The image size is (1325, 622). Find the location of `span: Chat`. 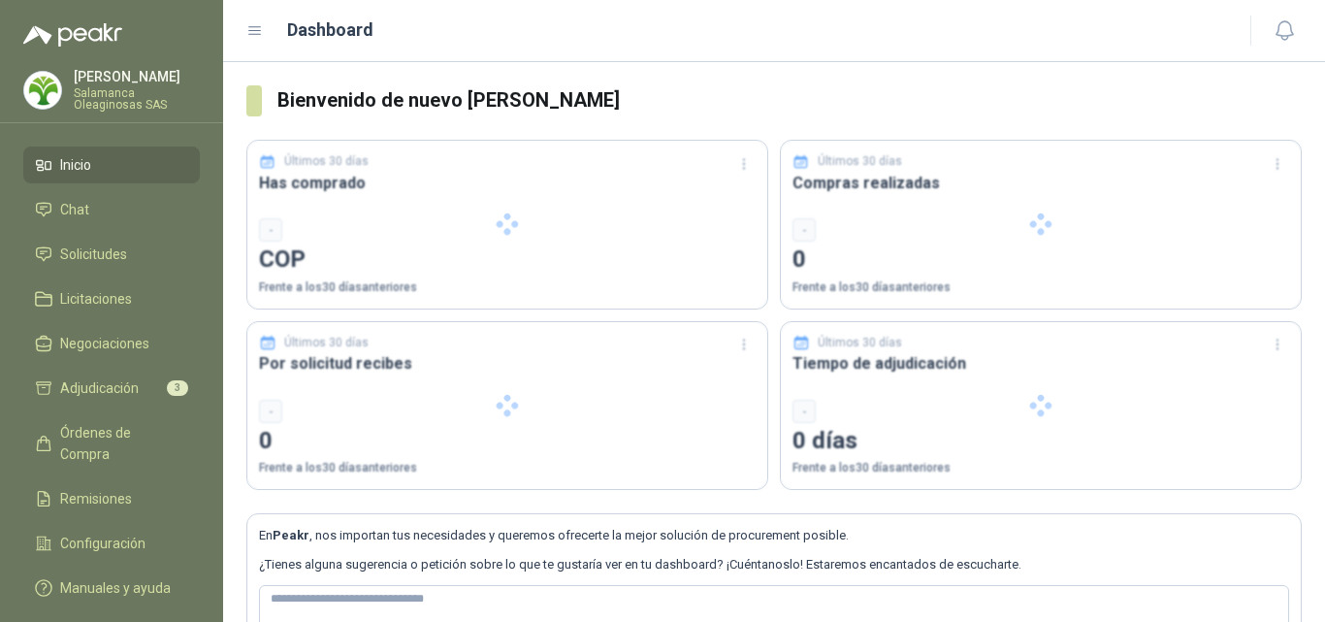

span: Chat is located at coordinates (75, 209).